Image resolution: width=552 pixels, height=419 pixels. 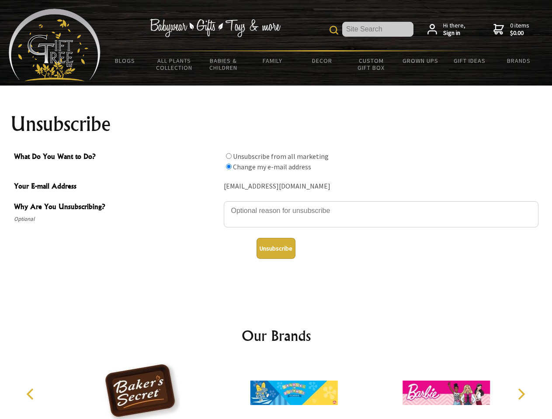 I want to click on label: Unsubscribe from all marketing, so click(x=280, y=156).